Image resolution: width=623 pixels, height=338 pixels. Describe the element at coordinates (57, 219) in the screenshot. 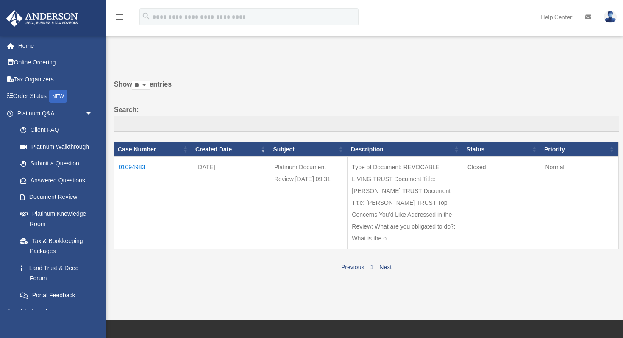

I see `a: Platinum Knowledge Room` at that location.